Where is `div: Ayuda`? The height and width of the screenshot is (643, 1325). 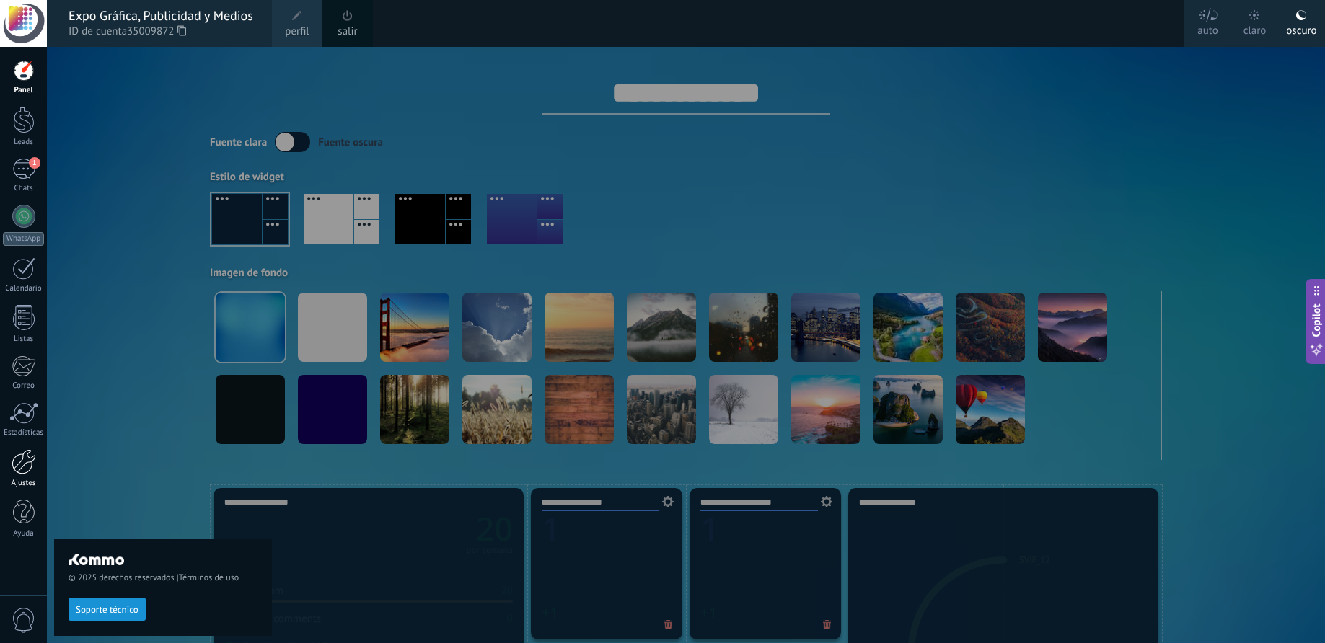 div: Ayuda is located at coordinates (24, 534).